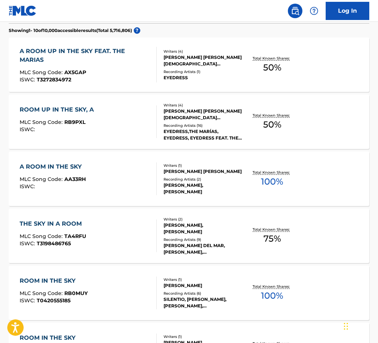 The image size is (378, 343). I want to click on span: 75 %, so click(272, 239).